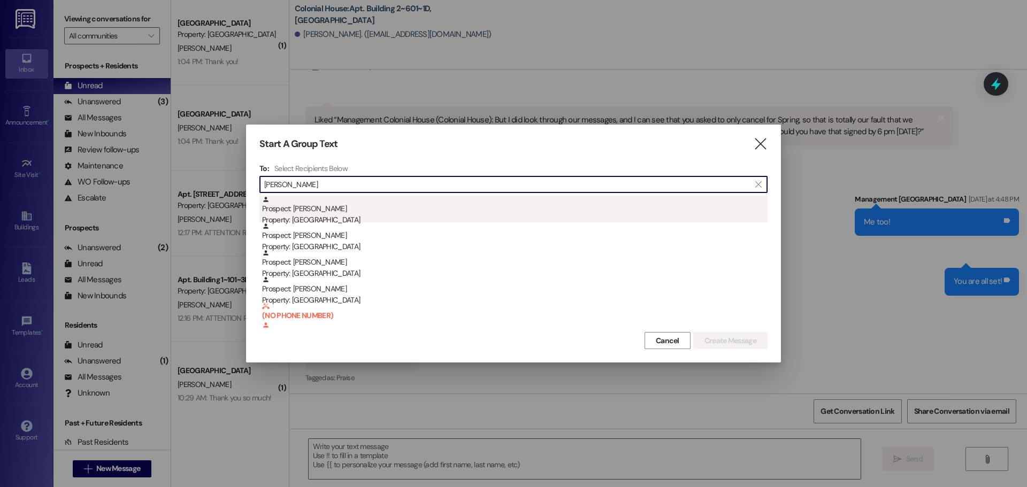  What do you see at coordinates (298, 144) in the screenshot?
I see `h3: Start A Group Text` at bounding box center [298, 144].